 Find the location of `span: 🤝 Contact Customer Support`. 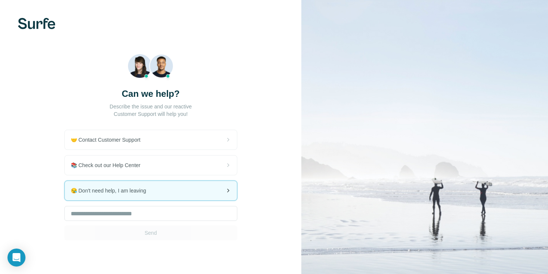

span: 🤝 Contact Customer Support is located at coordinates (109, 140).